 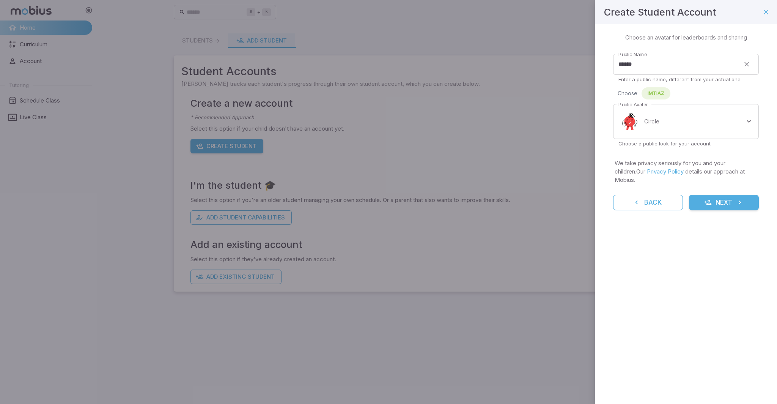 What do you see at coordinates (686, 143) in the screenshot?
I see `p: Choose a public look for your account` at bounding box center [686, 143].